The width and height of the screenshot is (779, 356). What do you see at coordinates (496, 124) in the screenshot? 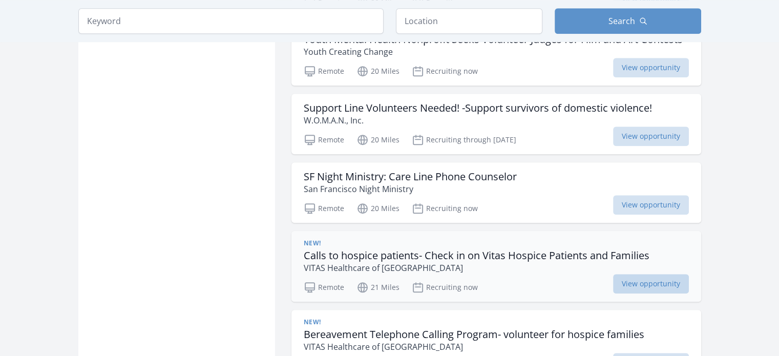
I see `a: Support Line Volunteers Needed! -Support survivors of domestic violence! W.O.M.A.N., Inc. Remote ...` at bounding box center [496, 124].